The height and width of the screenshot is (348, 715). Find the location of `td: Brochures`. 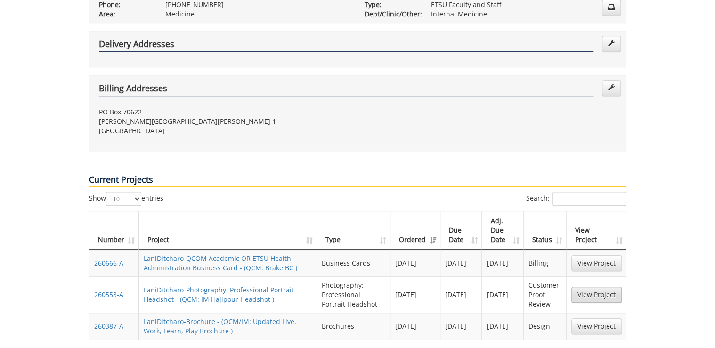

td: Brochures is located at coordinates (354, 326).